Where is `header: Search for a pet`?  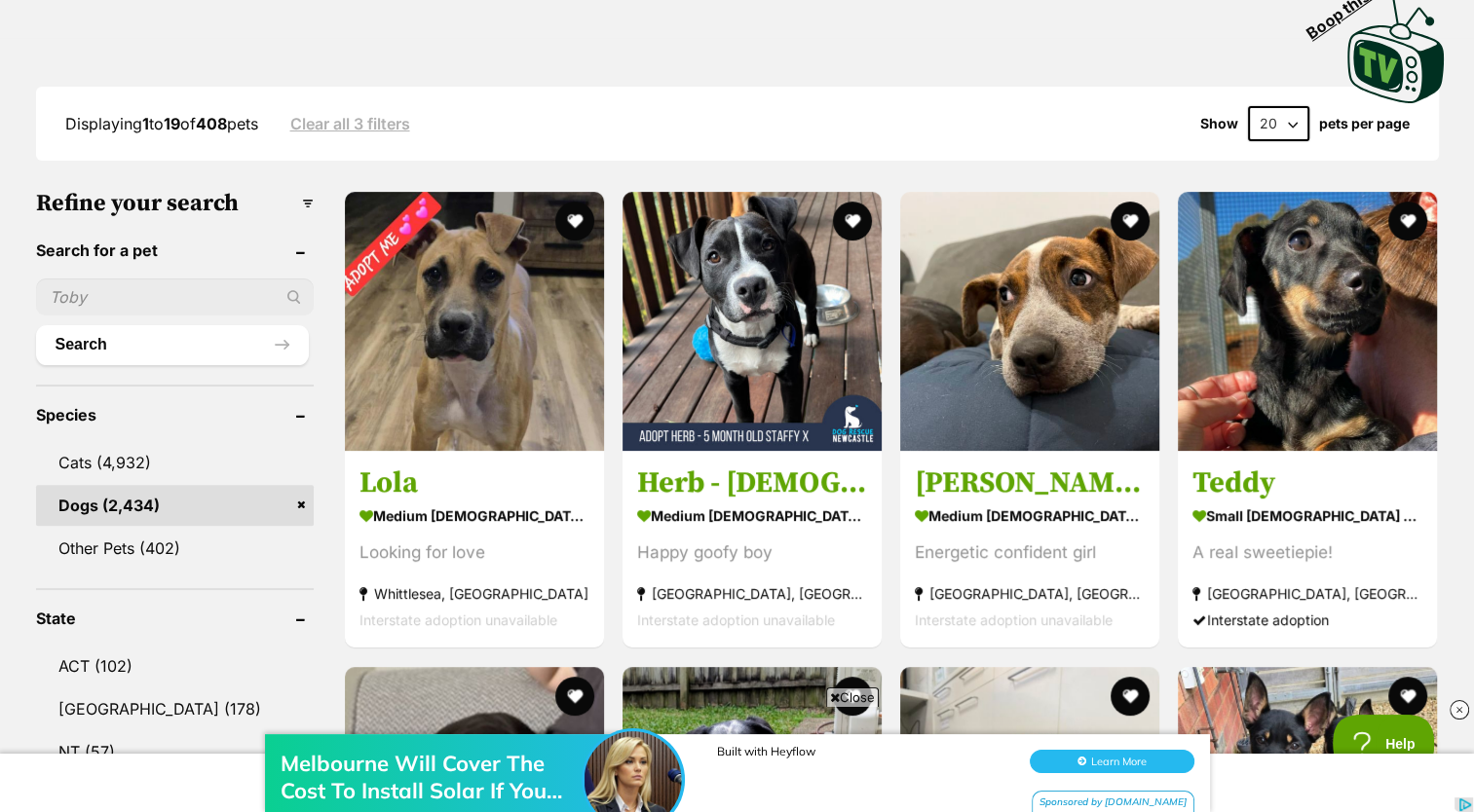 header: Search for a pet is located at coordinates (175, 251).